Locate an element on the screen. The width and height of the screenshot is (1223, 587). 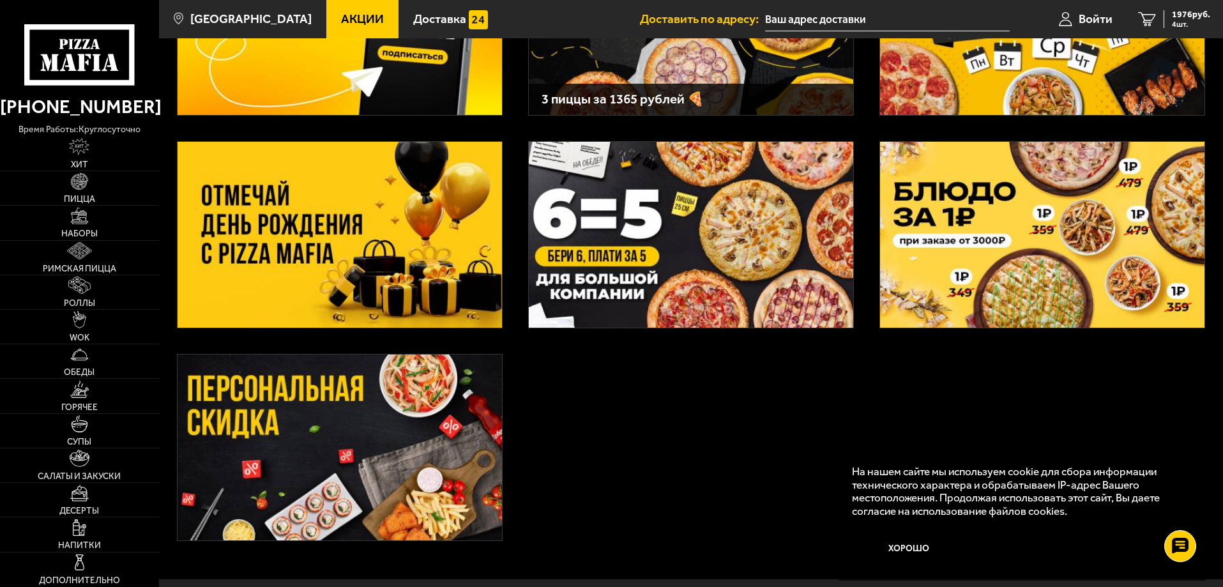
span: Наборы is located at coordinates (79, 234).